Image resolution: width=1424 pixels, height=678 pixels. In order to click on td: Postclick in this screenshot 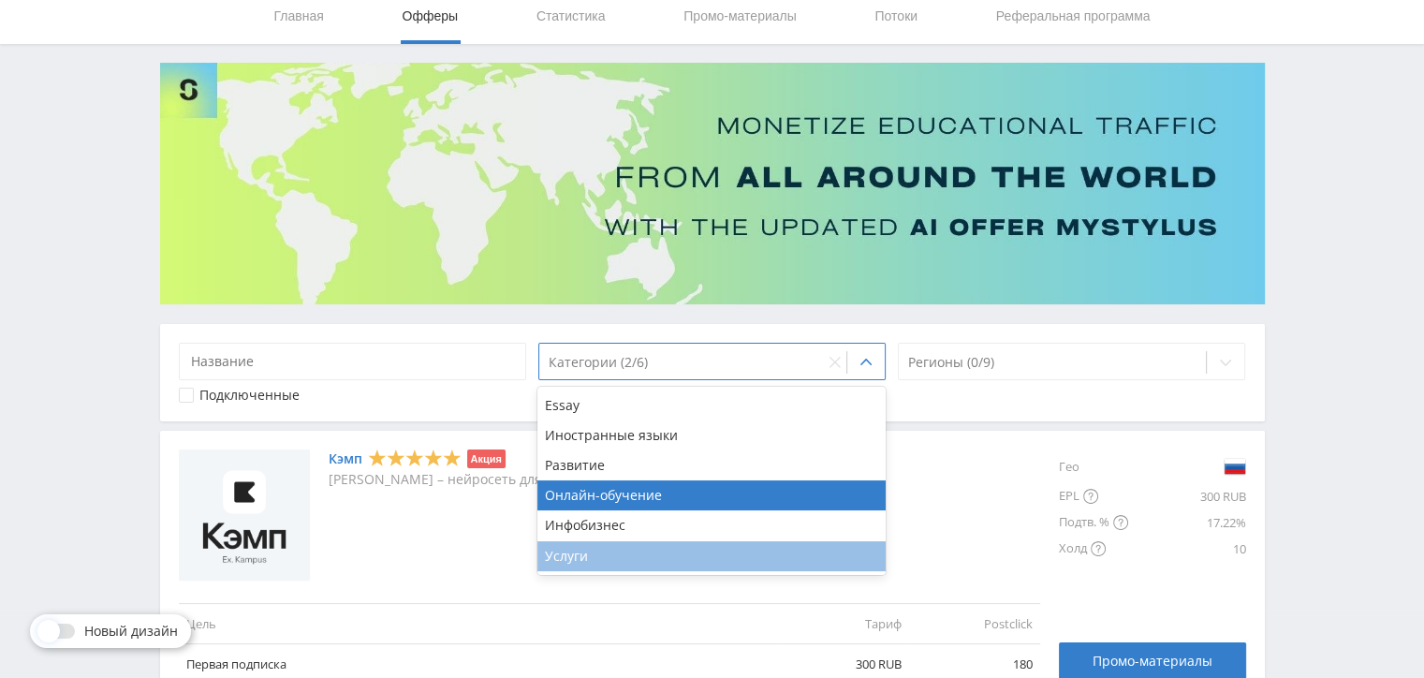, I will do `click(974, 622)`.